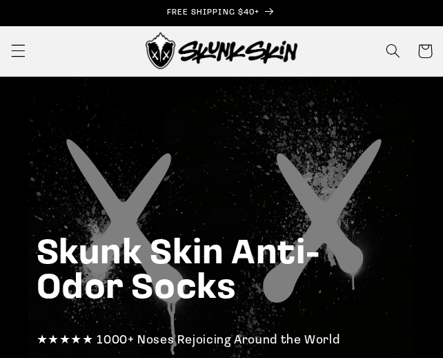 The image size is (443, 358). What do you see at coordinates (222, 341) in the screenshot?
I see `p: ★★★★★ 1000+ Noses Rejoicing Around the World` at bounding box center [222, 341].